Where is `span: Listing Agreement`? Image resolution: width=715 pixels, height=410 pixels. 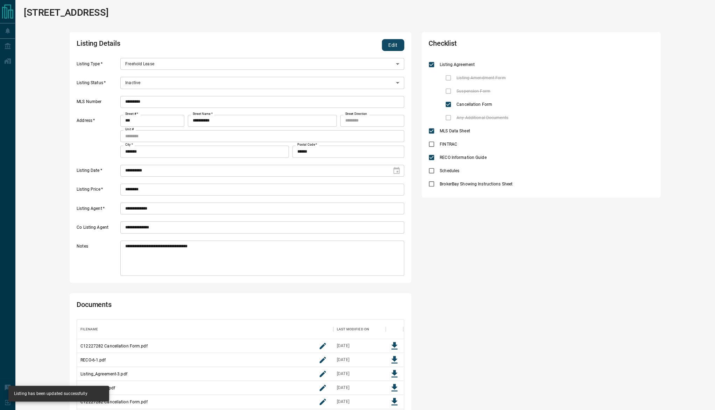 span: Listing Agreement is located at coordinates (457, 65).